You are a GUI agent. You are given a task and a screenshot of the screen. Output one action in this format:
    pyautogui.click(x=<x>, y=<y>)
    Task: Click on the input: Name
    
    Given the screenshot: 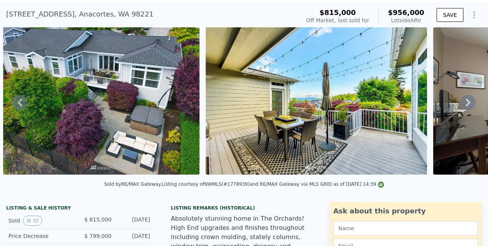 What is the action you would take?
    pyautogui.click(x=405, y=228)
    